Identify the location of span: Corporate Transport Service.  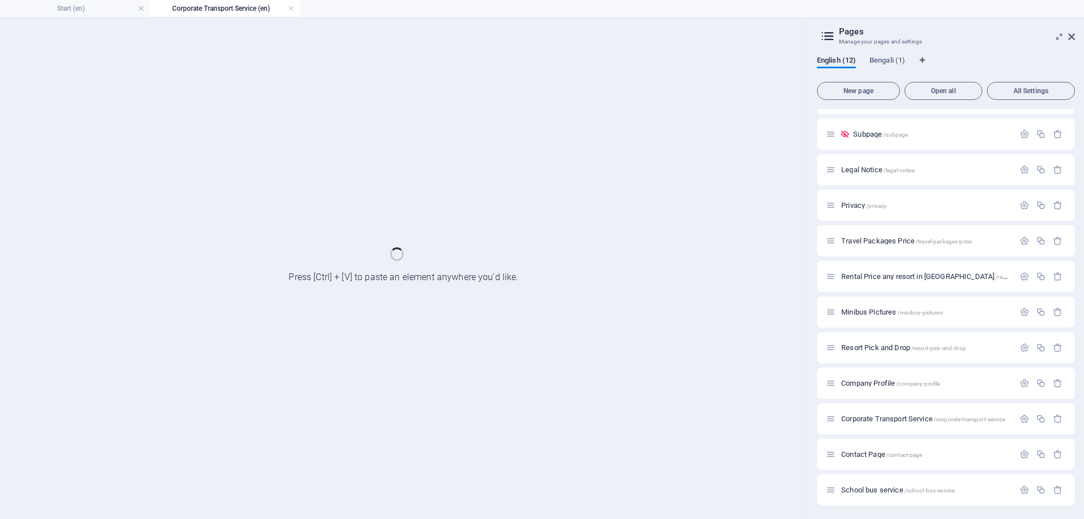
(923, 418).